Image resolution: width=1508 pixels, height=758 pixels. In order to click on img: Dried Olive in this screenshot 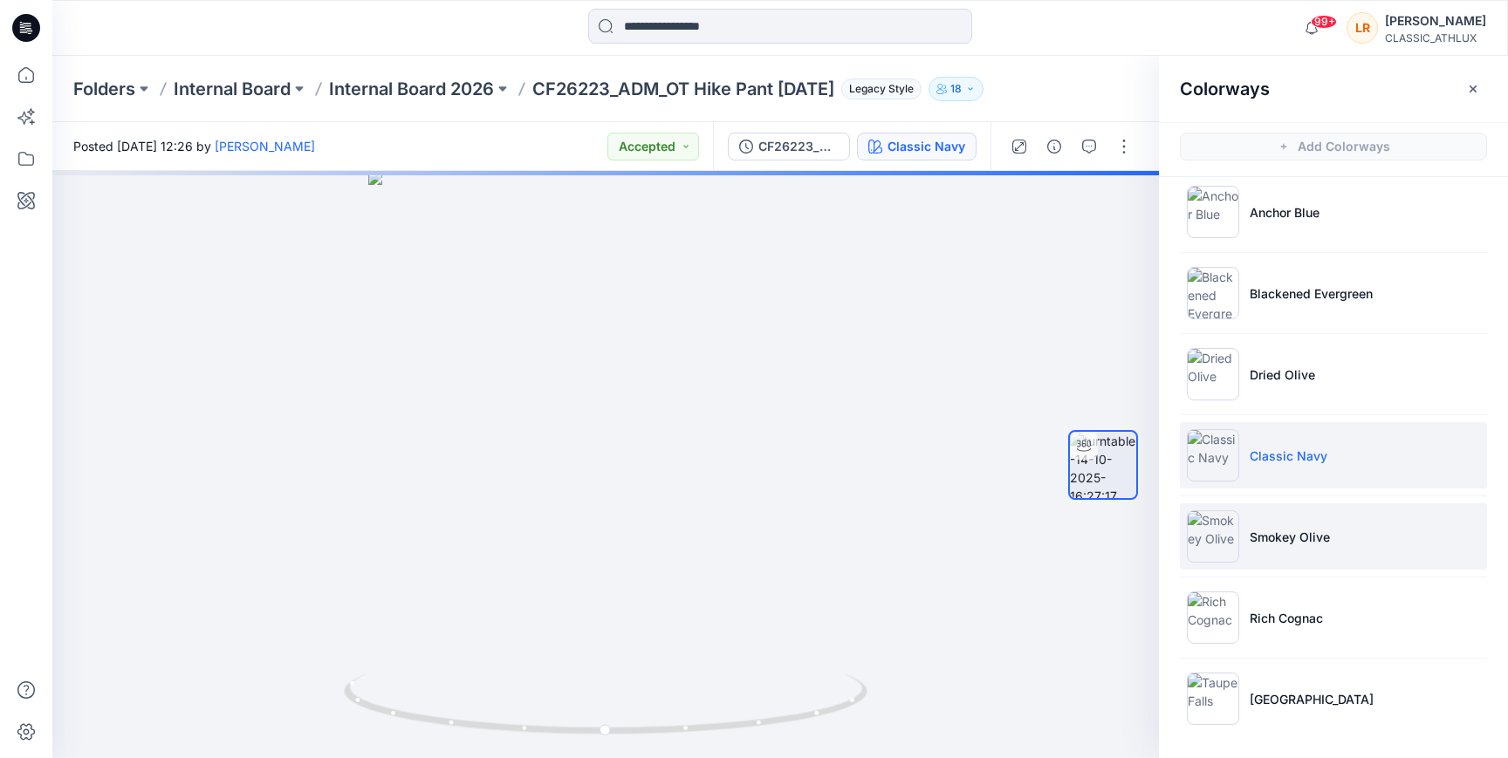, I will do `click(1213, 374)`.